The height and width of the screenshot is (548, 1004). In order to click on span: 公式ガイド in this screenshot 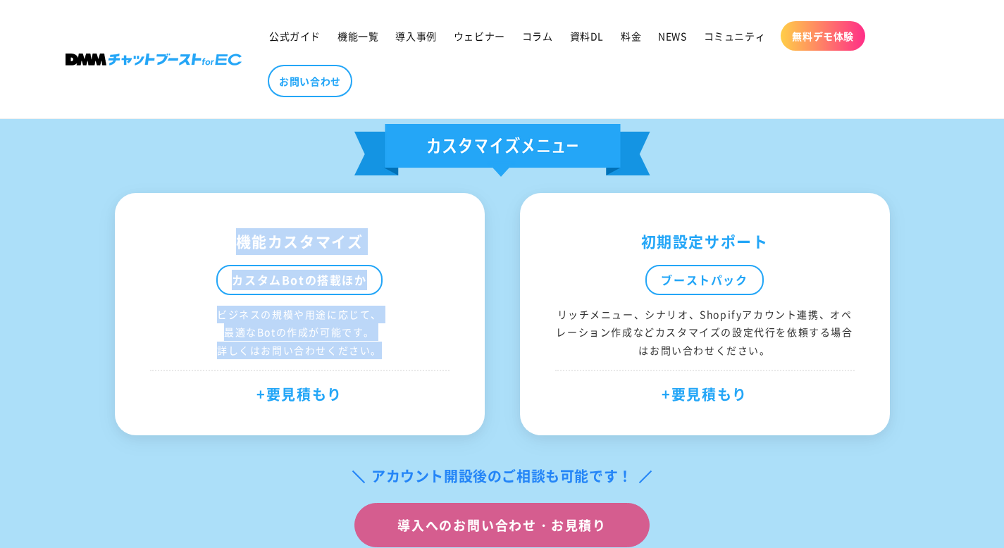, I will do `click(294, 36)`.